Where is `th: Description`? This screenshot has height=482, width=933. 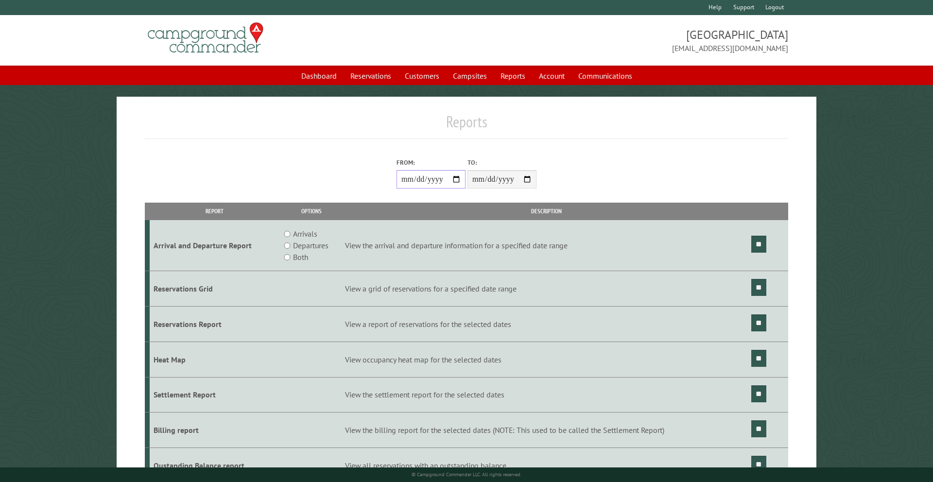 th: Description is located at coordinates (546, 211).